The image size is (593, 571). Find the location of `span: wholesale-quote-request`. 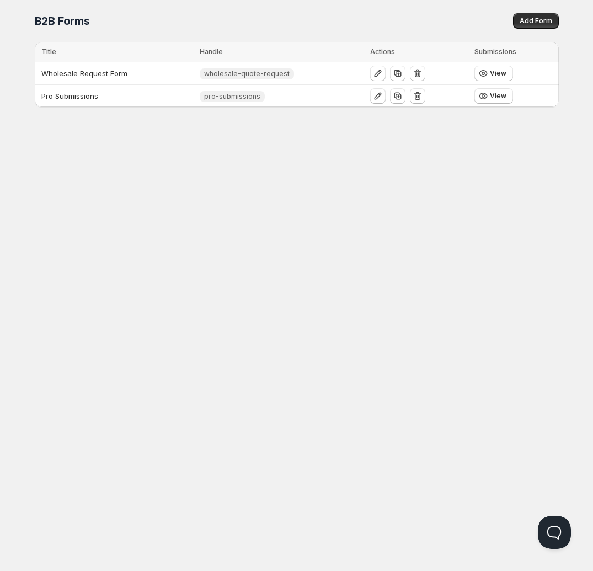

span: wholesale-quote-request is located at coordinates (246, 74).